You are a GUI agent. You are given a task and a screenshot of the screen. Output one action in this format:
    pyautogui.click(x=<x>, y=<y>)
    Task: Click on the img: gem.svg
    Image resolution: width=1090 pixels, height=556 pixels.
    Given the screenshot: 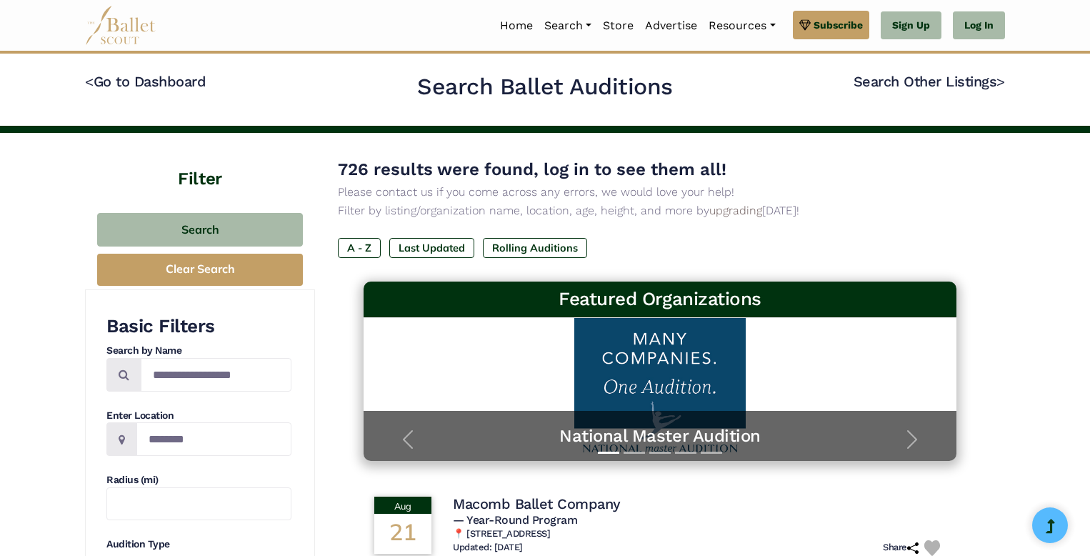 What is the action you would take?
    pyautogui.click(x=805, y=25)
    